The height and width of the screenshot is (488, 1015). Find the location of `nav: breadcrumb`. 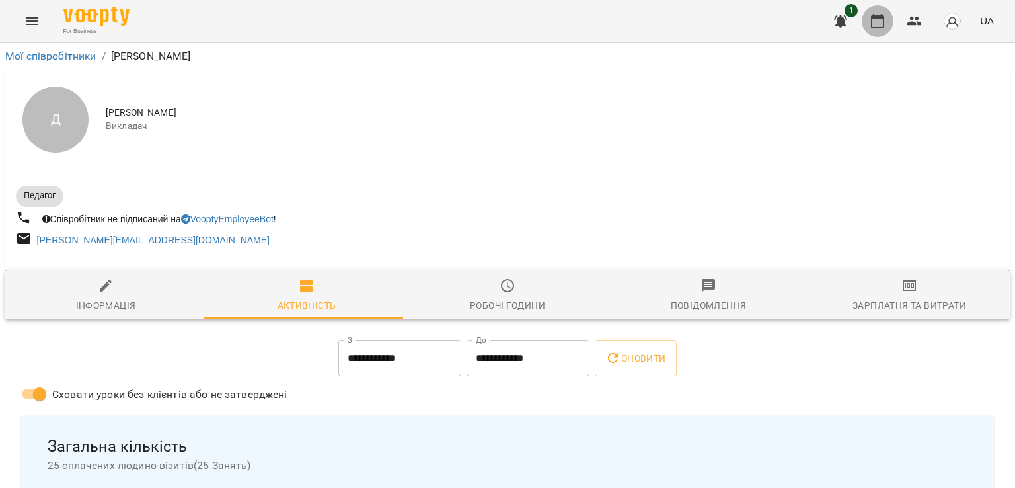

nav: breadcrumb is located at coordinates (508, 56).